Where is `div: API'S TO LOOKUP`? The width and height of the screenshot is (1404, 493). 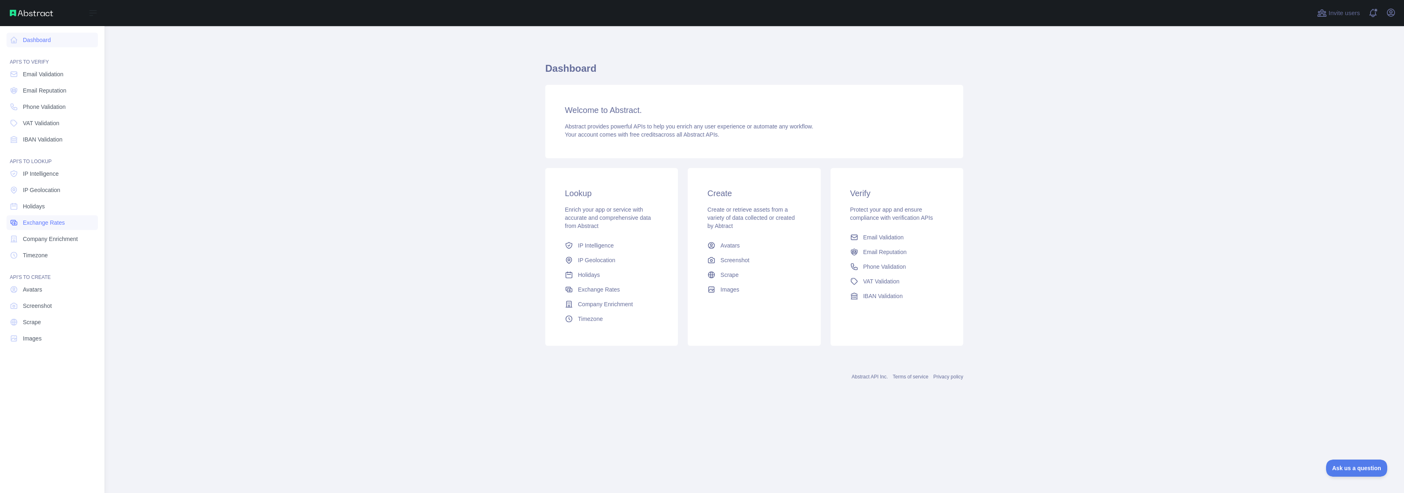
div: API'S TO LOOKUP is located at coordinates (52, 157).